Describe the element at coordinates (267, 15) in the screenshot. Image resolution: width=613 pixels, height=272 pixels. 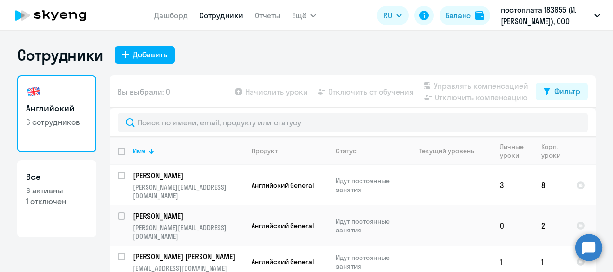
I see `a: Отчеты` at that location.